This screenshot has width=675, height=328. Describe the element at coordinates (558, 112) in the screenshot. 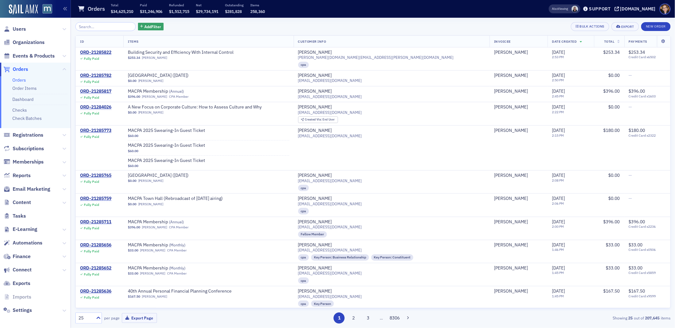

I see `time: 2:22 PM` at that location.